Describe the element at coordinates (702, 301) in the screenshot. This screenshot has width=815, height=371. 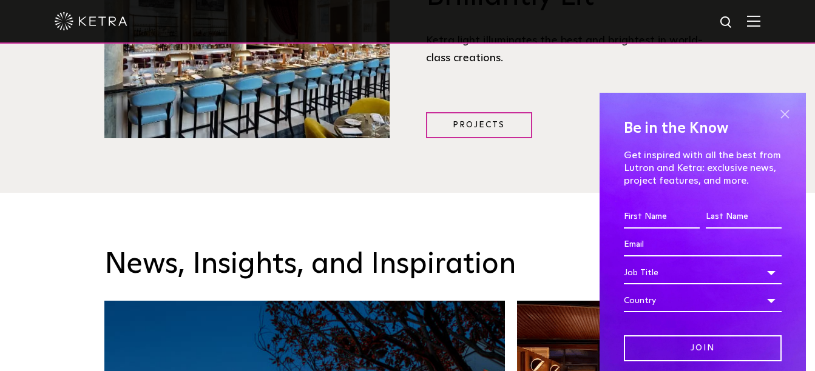
I see `div: Country` at that location.